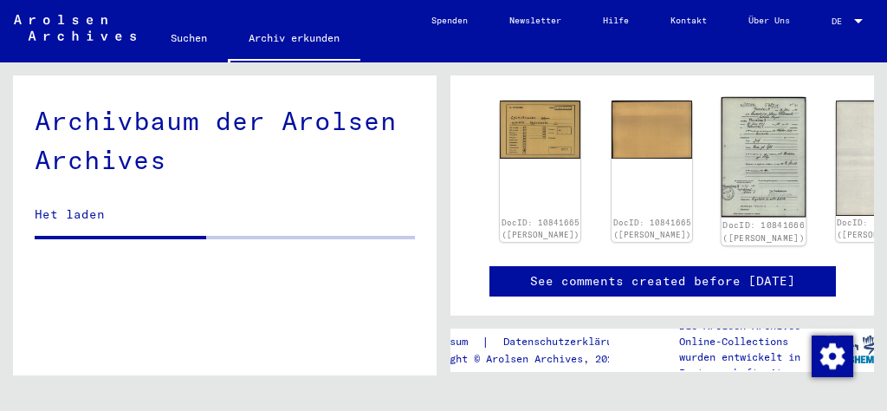  What do you see at coordinates (750, 365) in the screenshot?
I see `p: wurden entwickelt in Partnerschaft mit` at bounding box center [750, 365].